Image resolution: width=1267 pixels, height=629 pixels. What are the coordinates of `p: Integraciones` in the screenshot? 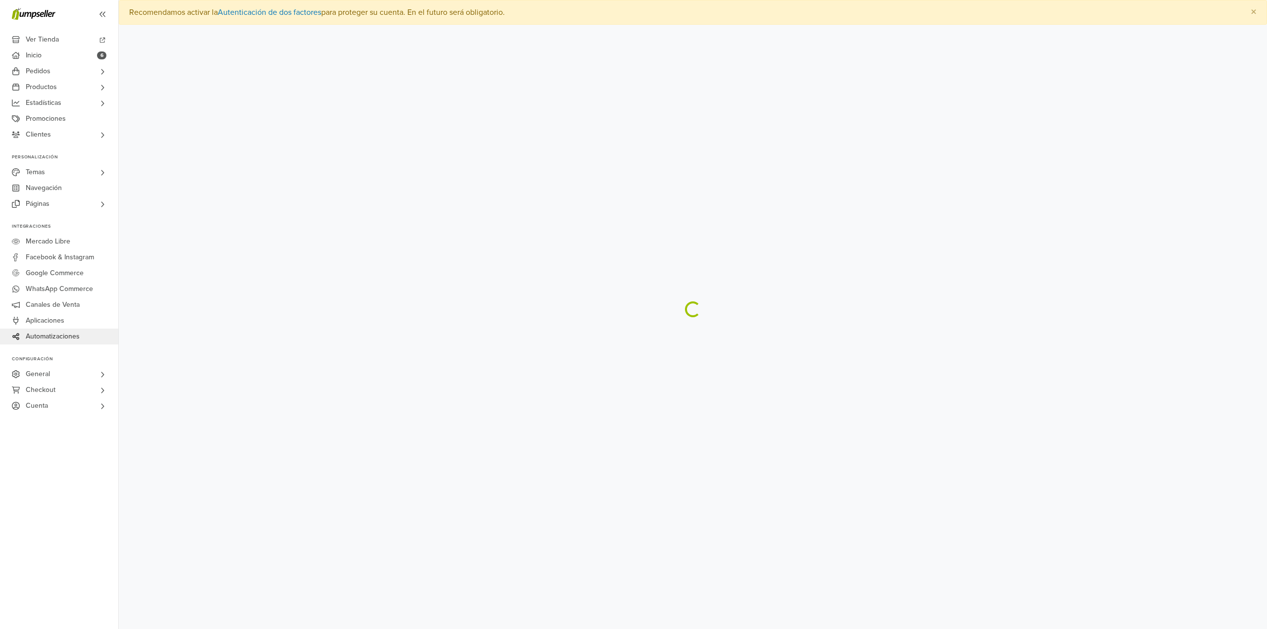 It's located at (65, 227).